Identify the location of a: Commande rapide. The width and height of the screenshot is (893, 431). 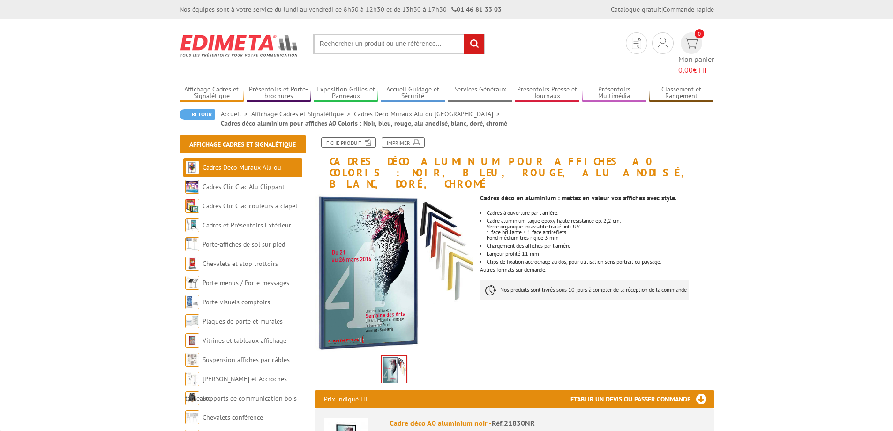
(688, 9).